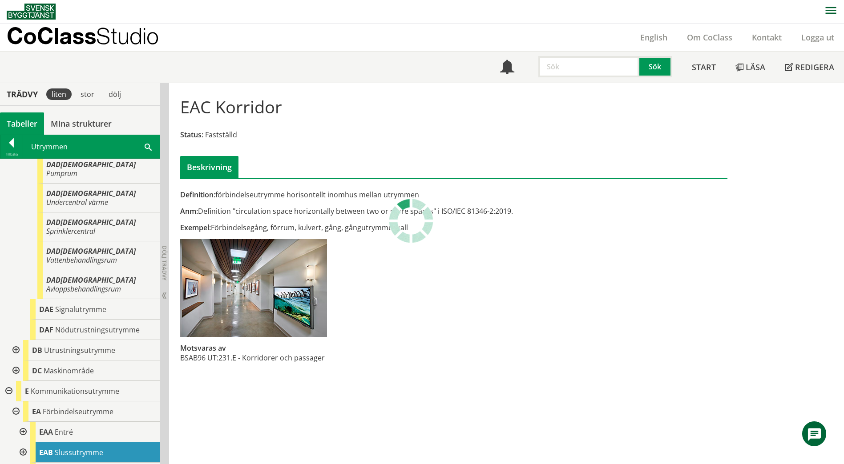 Image resolution: width=844 pixels, height=464 pixels. I want to click on span: Sprinklercentral, so click(71, 231).